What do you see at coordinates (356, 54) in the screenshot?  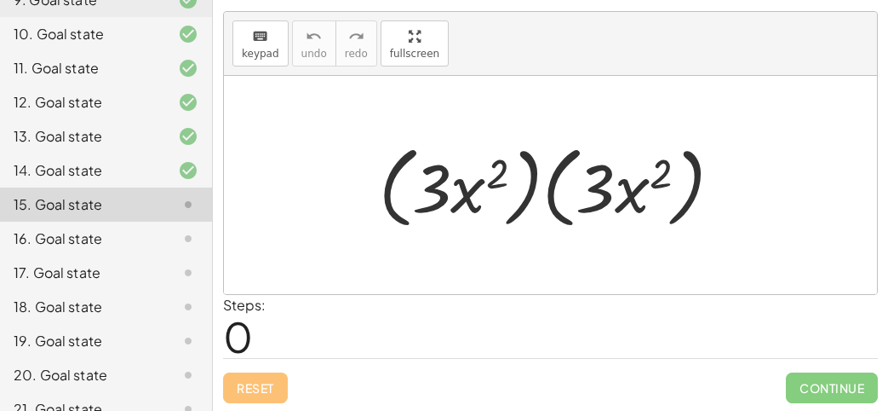 I see `span: redo` at bounding box center [356, 54].